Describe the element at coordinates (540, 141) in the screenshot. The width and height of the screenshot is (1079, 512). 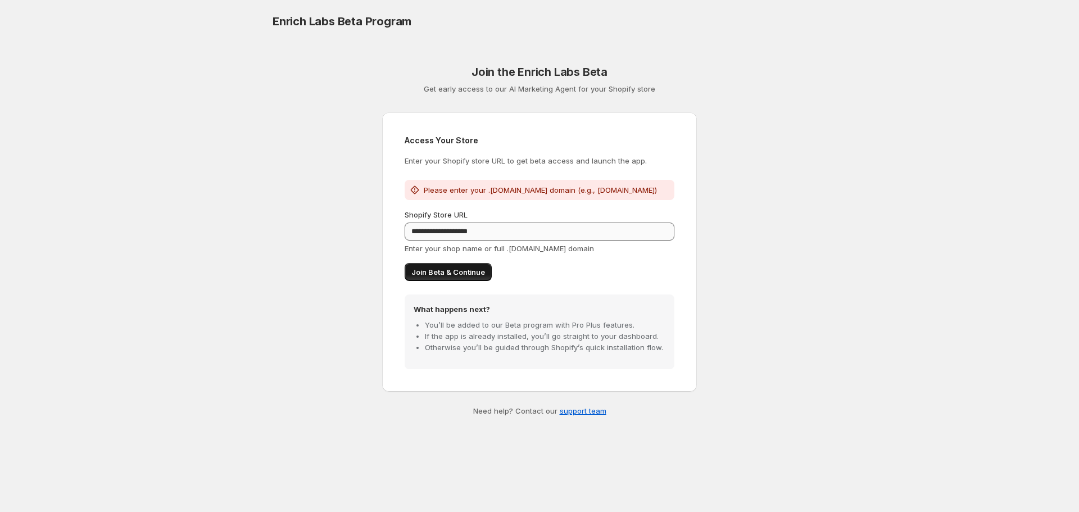
I see `h2: Access Your Store` at that location.